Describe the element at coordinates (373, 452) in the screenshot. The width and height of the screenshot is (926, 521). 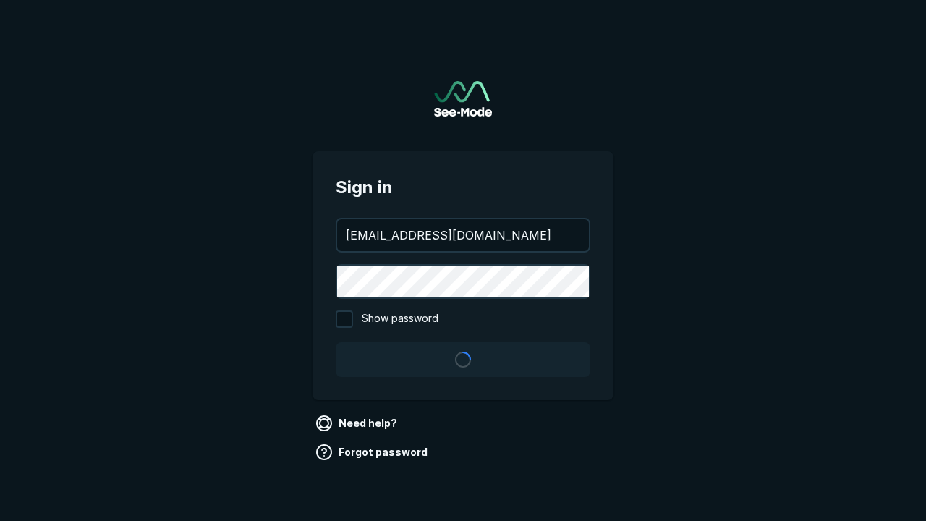
I see `a: Forgot password` at that location.